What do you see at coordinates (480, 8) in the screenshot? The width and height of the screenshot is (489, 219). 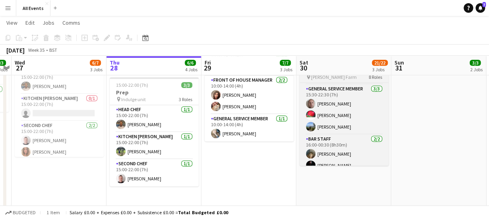 I see `a: 7` at bounding box center [480, 8].